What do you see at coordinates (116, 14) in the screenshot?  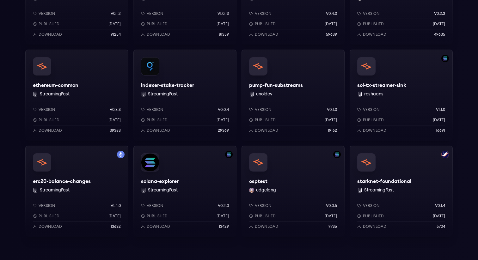 I see `p: v0.1.2` at bounding box center [116, 14].